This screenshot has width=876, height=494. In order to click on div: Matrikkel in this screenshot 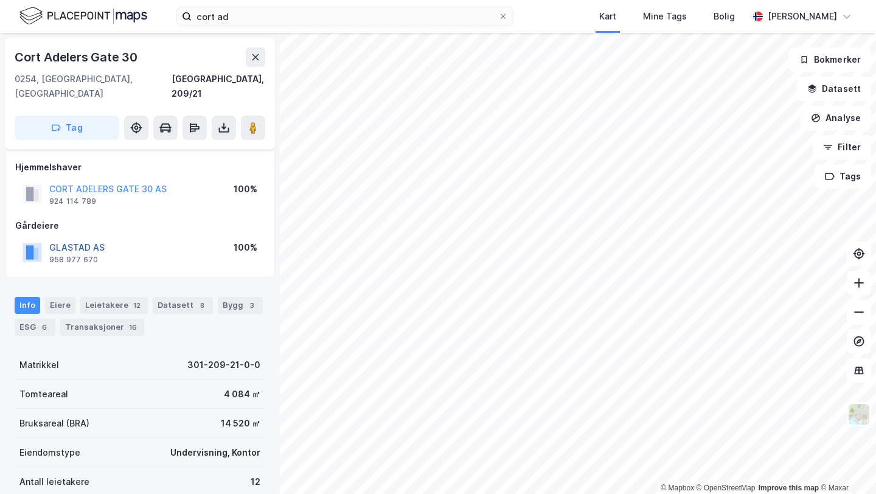, I will do `click(39, 365)`.